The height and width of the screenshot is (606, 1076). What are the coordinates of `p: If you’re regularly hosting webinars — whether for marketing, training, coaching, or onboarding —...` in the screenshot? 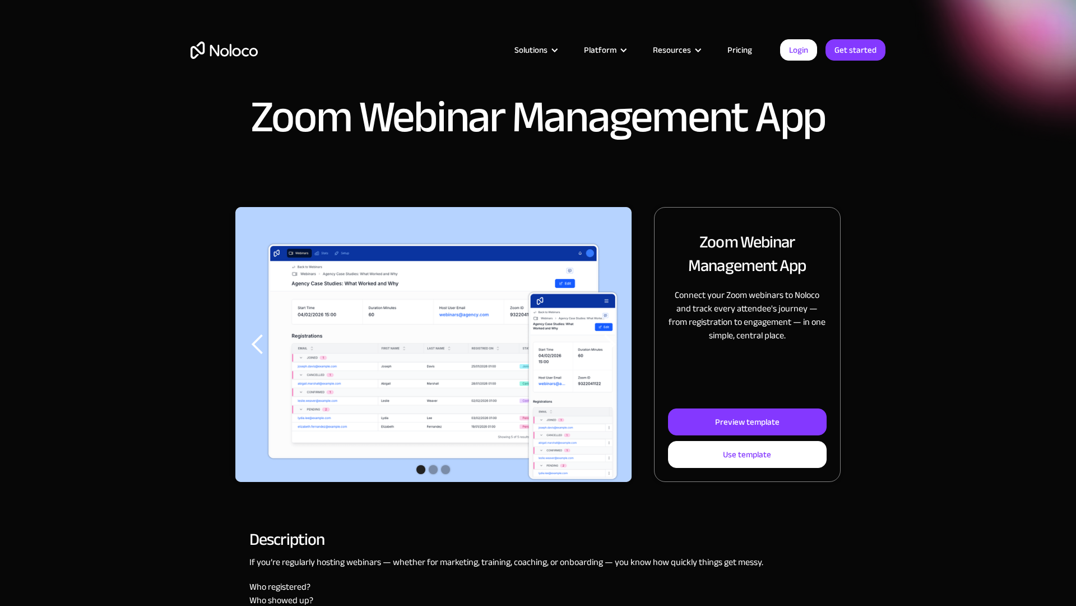 It's located at (538, 562).